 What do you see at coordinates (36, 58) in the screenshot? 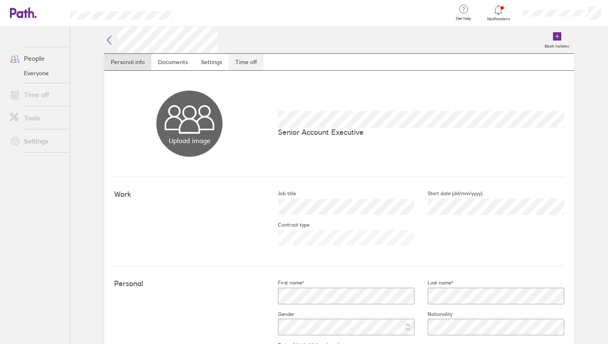
I see `a: People` at bounding box center [36, 58].